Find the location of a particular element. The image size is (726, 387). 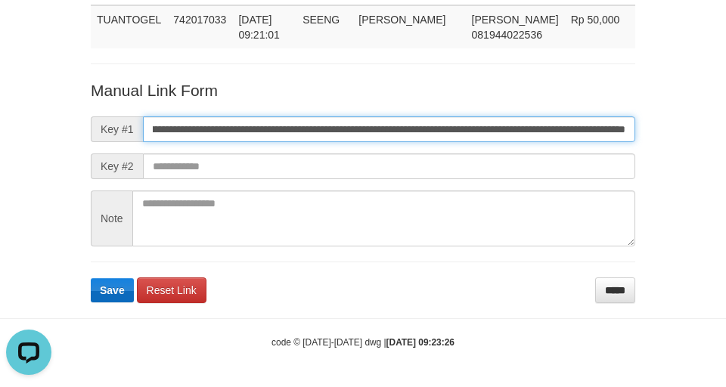

span: Save is located at coordinates (112, 290).